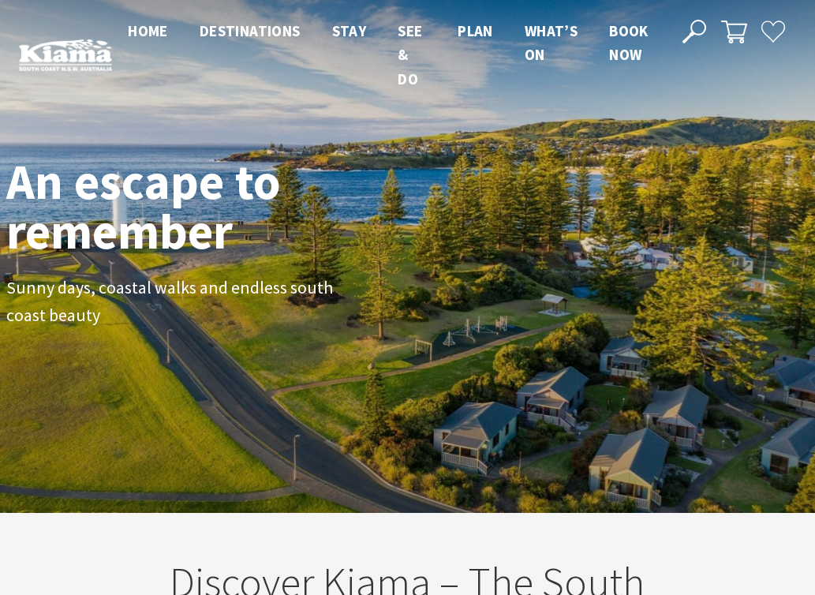  I want to click on span: See & Do, so click(409, 54).